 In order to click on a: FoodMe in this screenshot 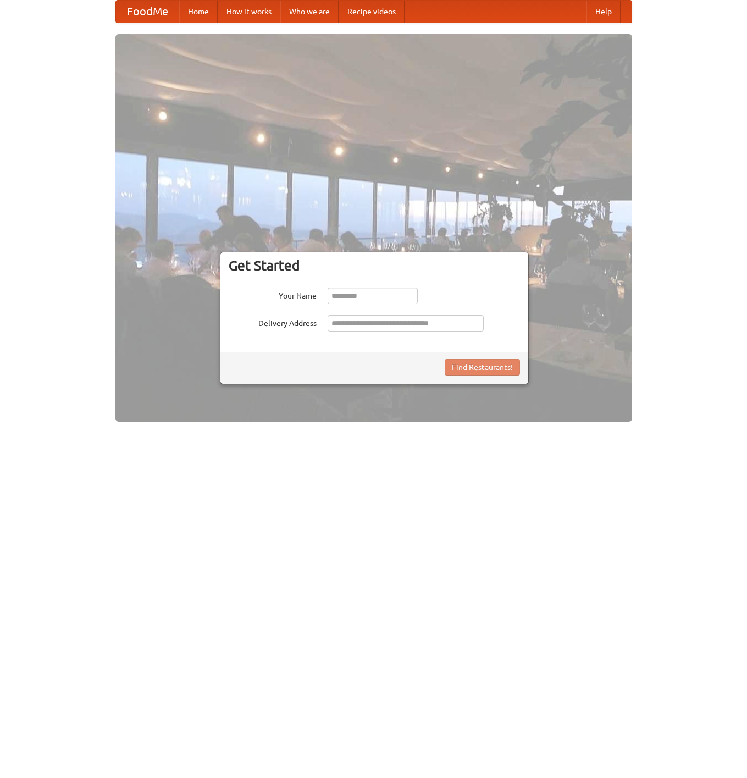, I will do `click(147, 12)`.